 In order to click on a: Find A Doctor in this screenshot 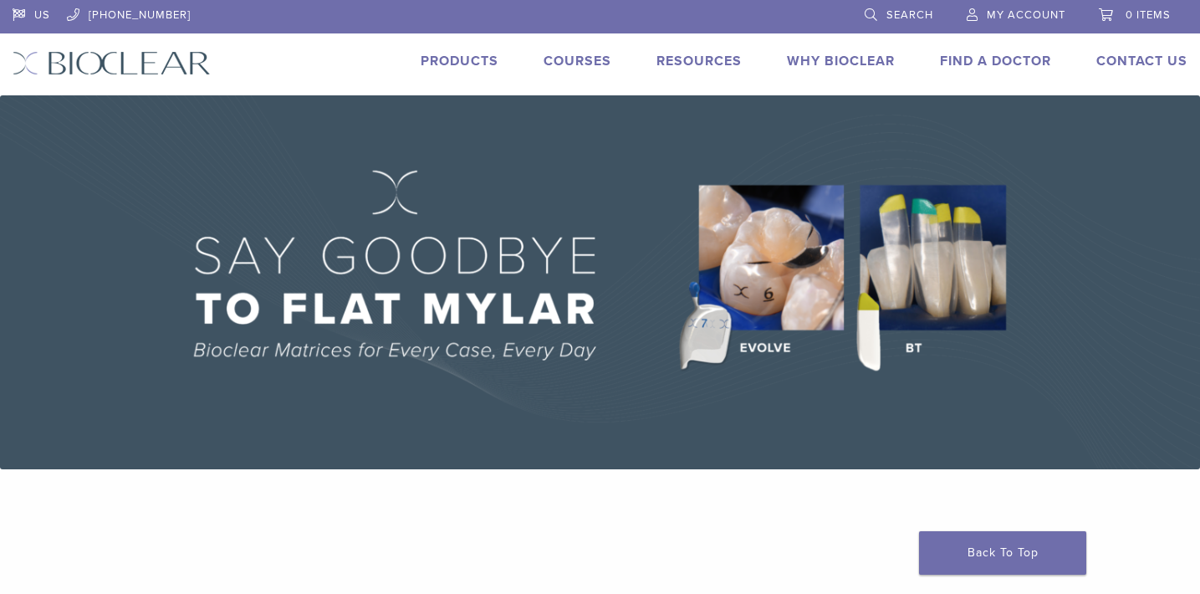, I will do `click(995, 61)`.